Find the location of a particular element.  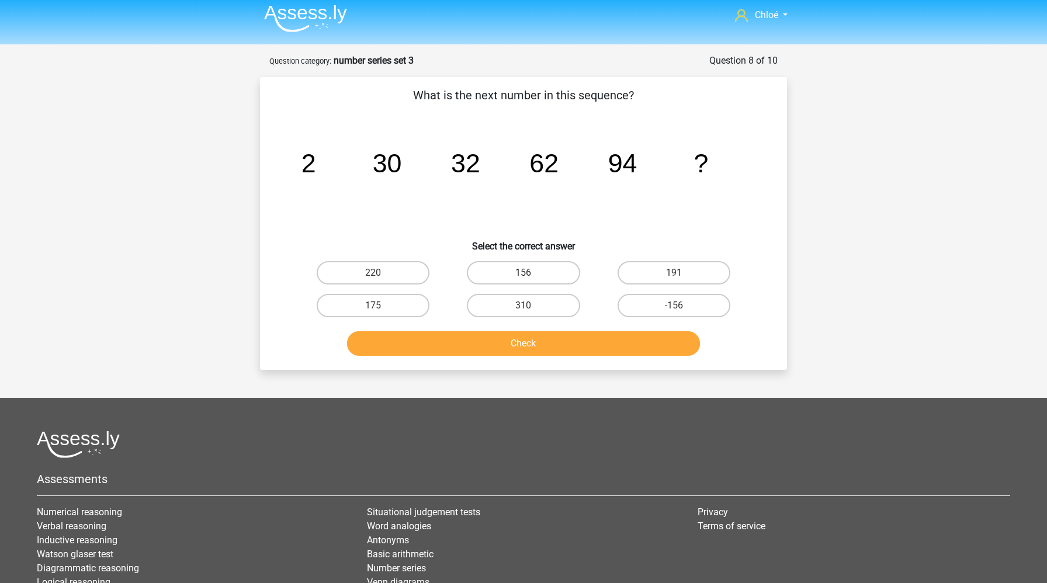

a: Situational judgement tests is located at coordinates (423, 512).